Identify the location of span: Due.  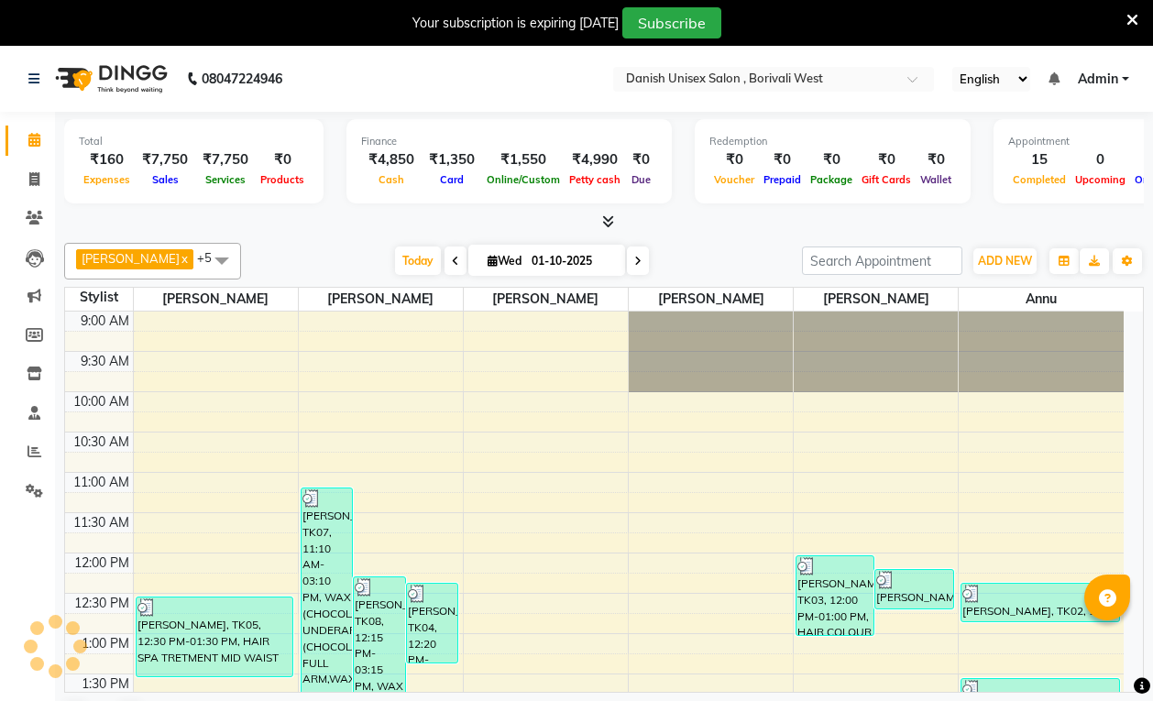
(641, 180).